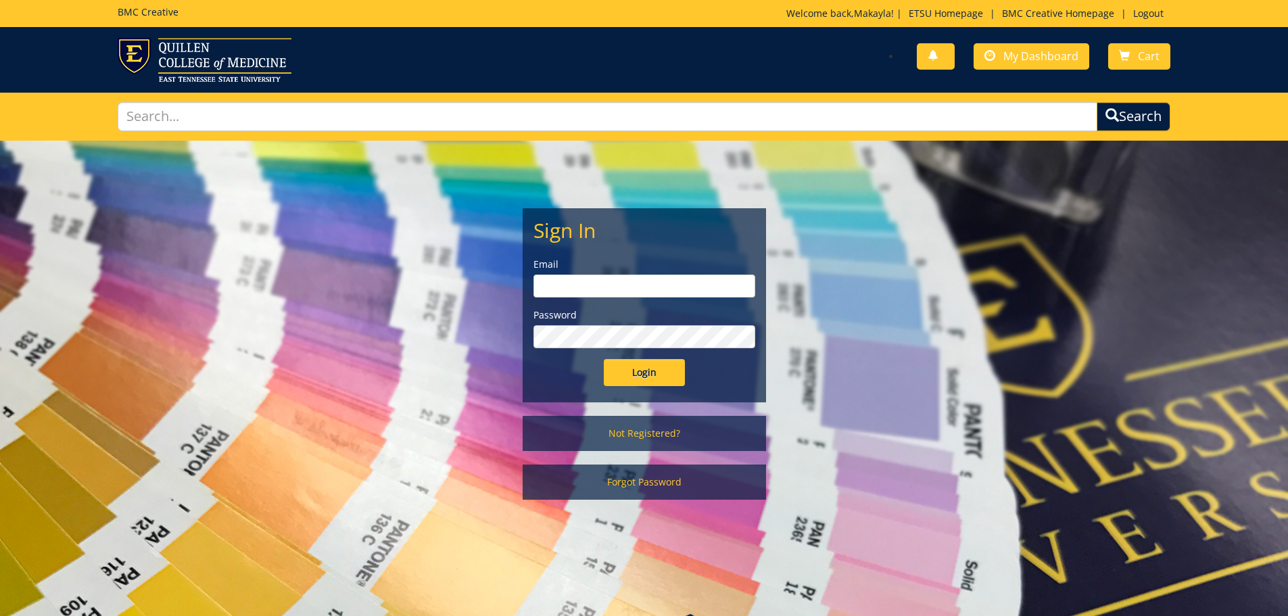 Image resolution: width=1288 pixels, height=616 pixels. Describe the element at coordinates (946, 13) in the screenshot. I see `a: ETSU Homepage` at that location.